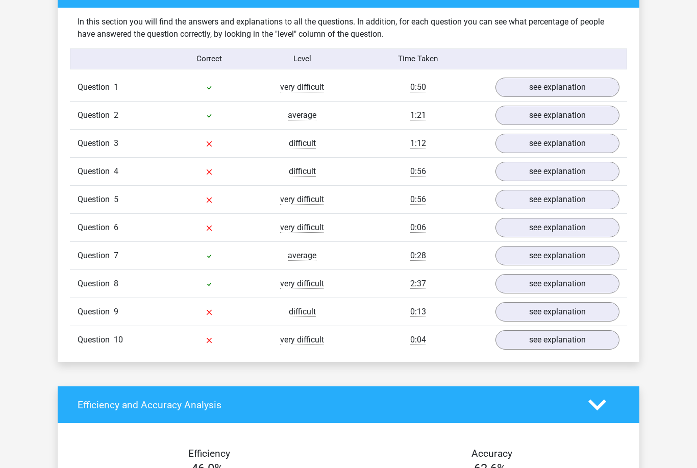 This screenshot has height=468, width=697. What do you see at coordinates (209, 454) in the screenshot?
I see `h4: Efficiency` at bounding box center [209, 454].